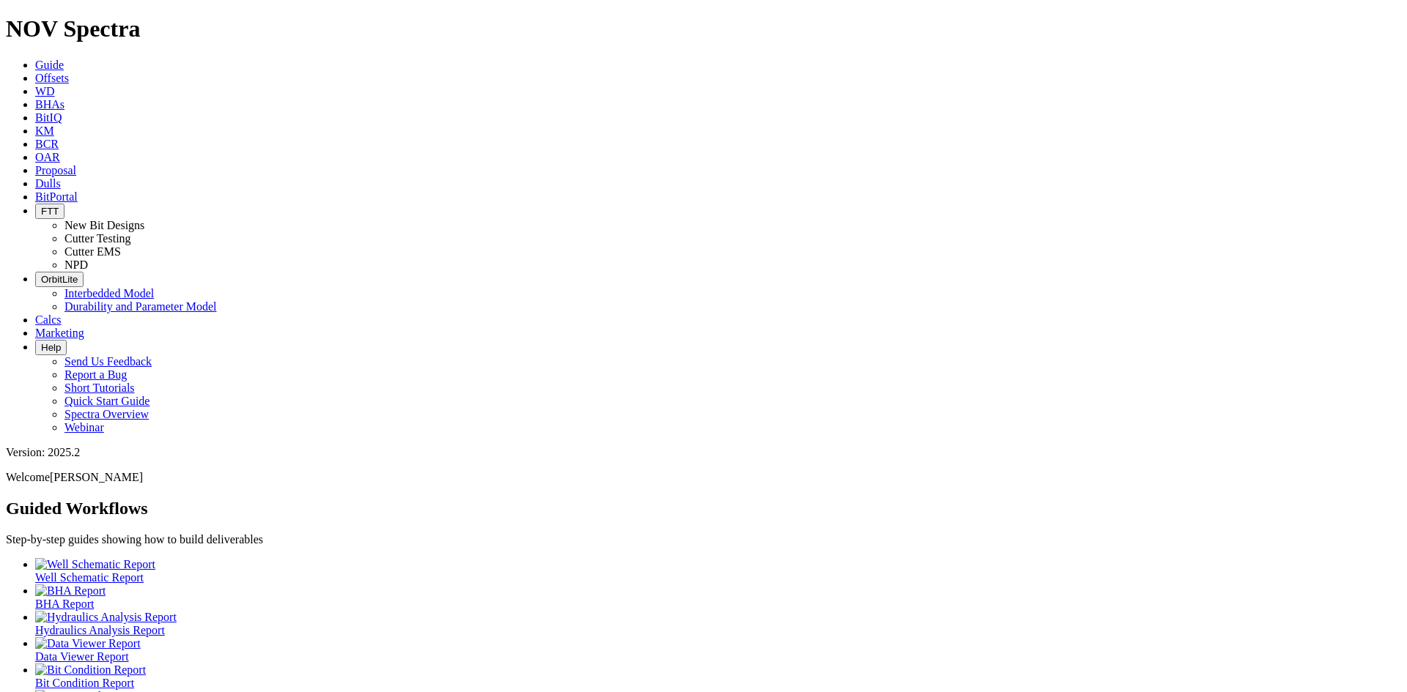  Describe the element at coordinates (48, 319) in the screenshot. I see `span: Calcs` at that location.